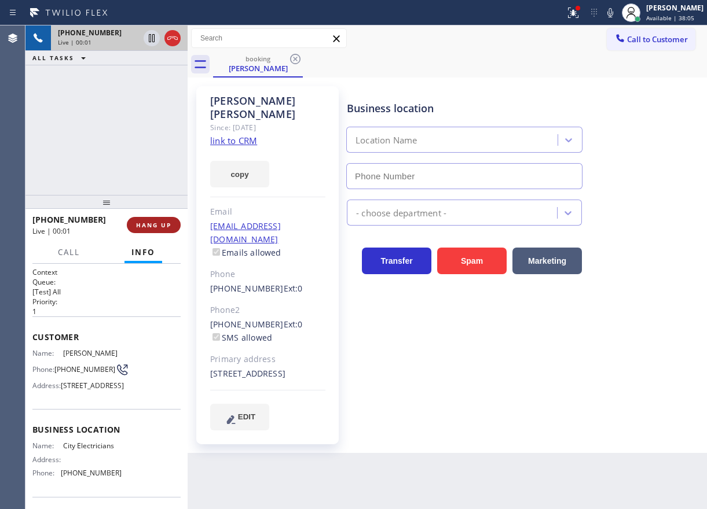  Describe the element at coordinates (651, 39) in the screenshot. I see `button: Call to Customer` at that location.